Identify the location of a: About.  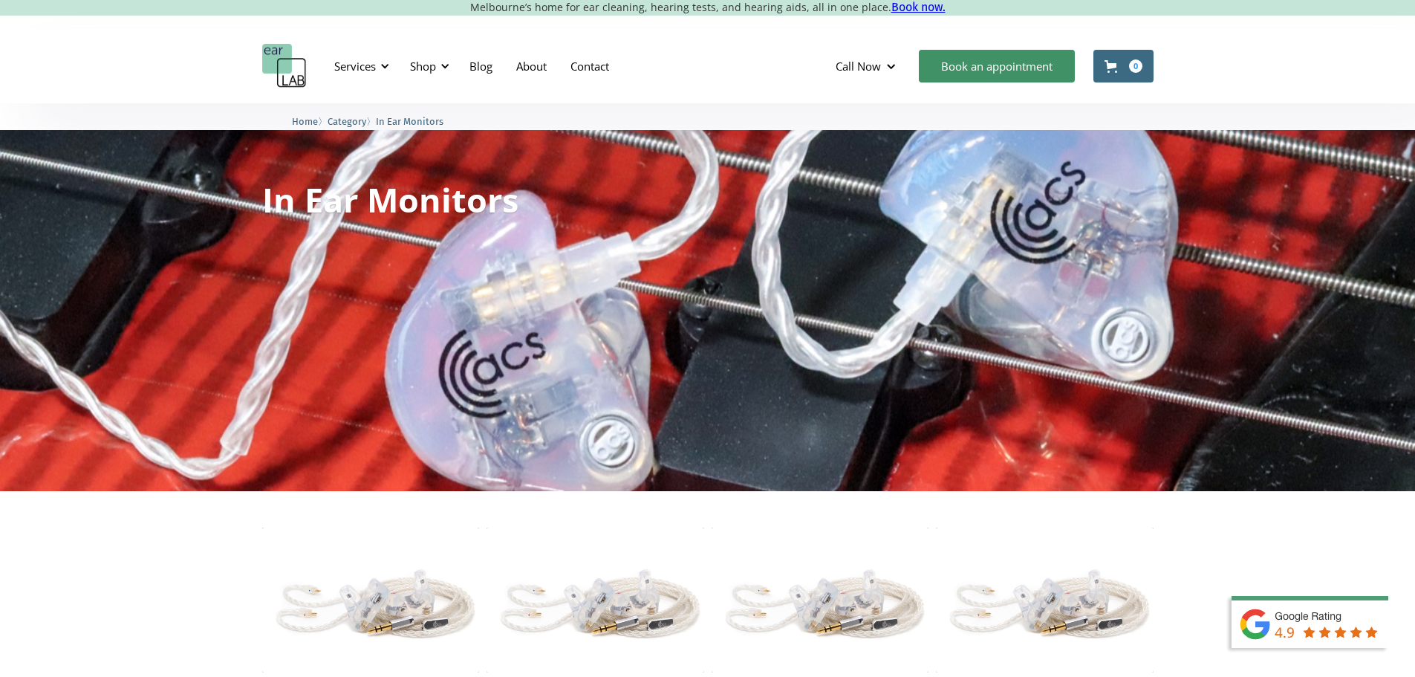
(531, 66).